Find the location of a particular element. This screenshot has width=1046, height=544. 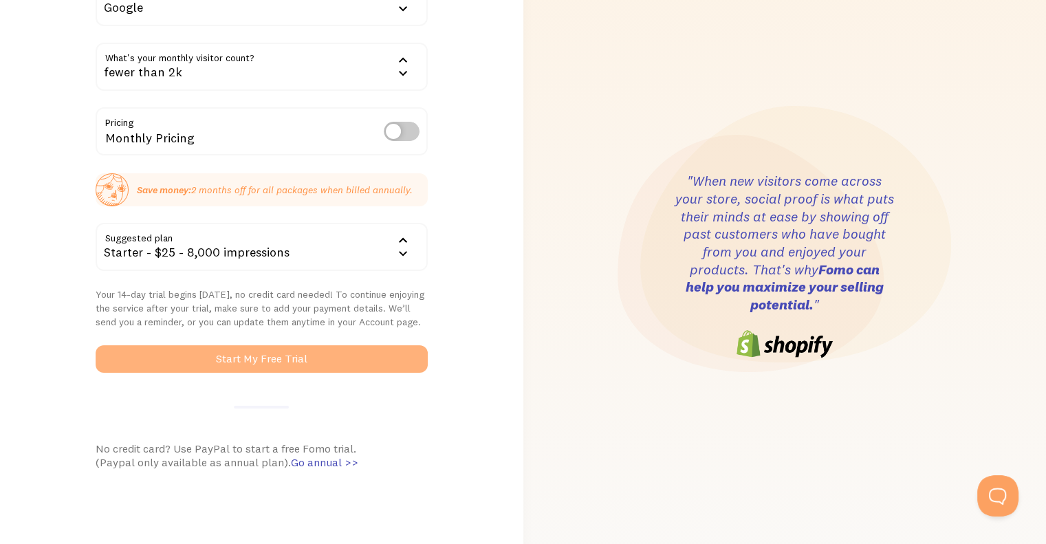

img: shopify-logo-6cb0242e8808f3daf4ae861e06351a6977ea544d1a5c563fd64e3e69b7f1d4c4.png is located at coordinates (784, 344).